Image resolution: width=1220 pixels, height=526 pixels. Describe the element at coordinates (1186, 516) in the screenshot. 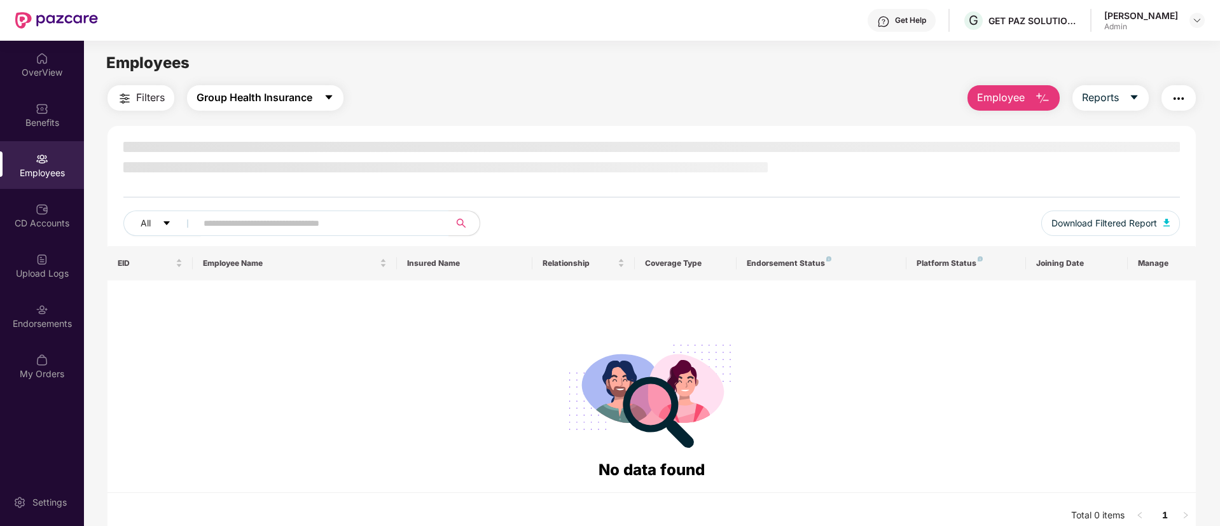

I see `button: right` at that location.